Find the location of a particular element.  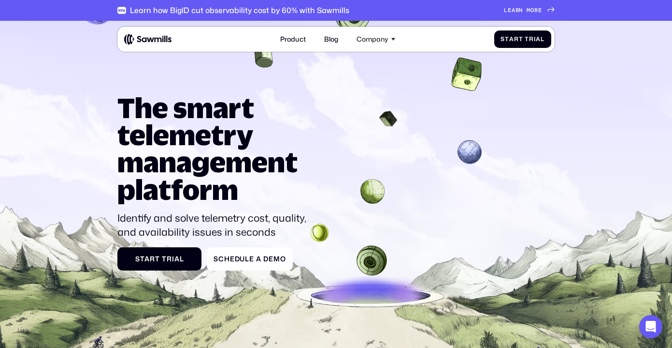

a: Blog is located at coordinates (332, 39).